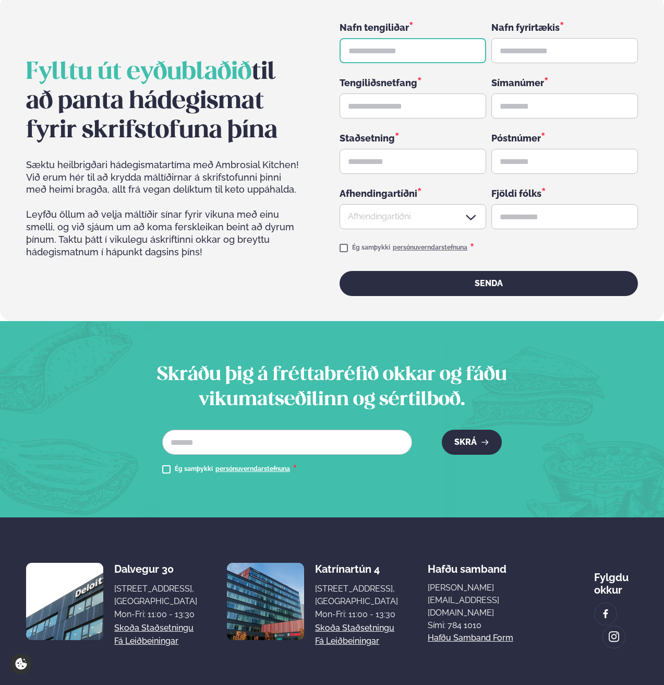  I want to click on a: Cookie settings, so click(21, 663).